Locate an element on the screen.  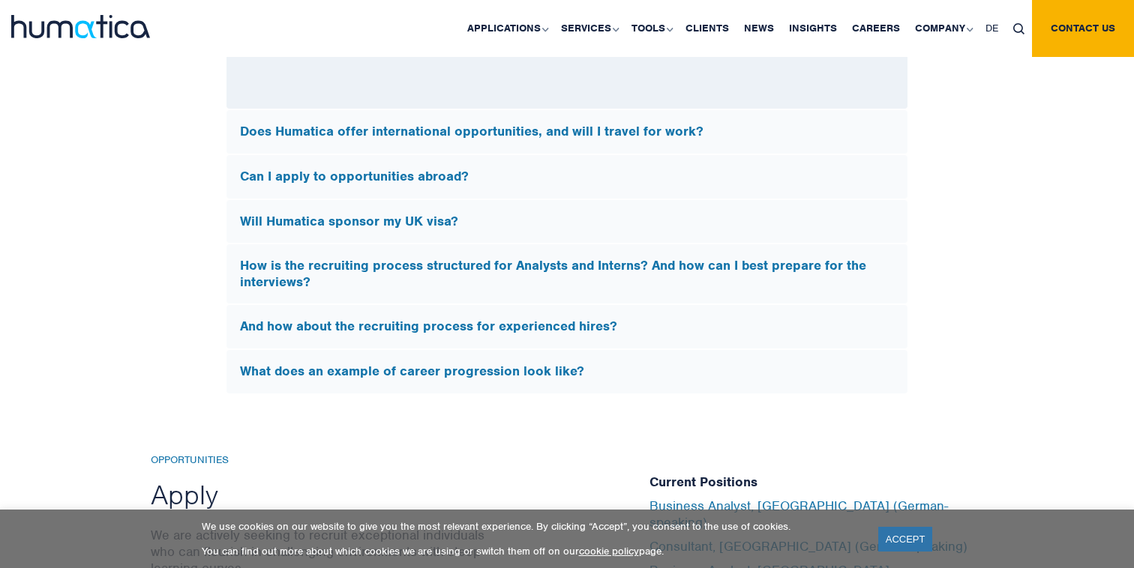
p: You can find out more about which cookies we are using or switch them off on our page. is located at coordinates (530, 551).